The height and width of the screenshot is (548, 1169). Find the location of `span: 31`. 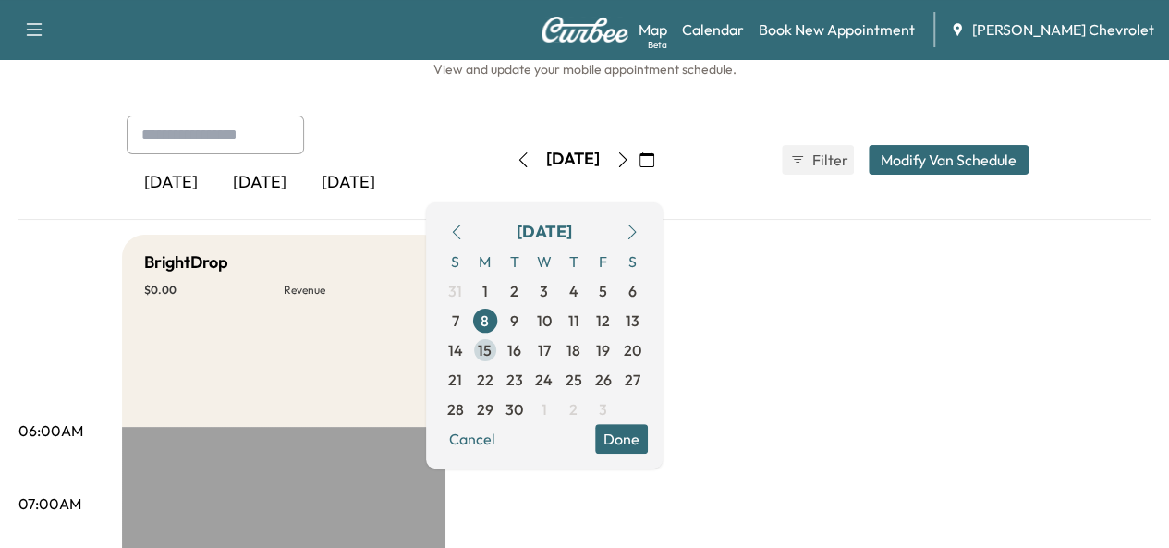

span: 31 is located at coordinates (455, 291).